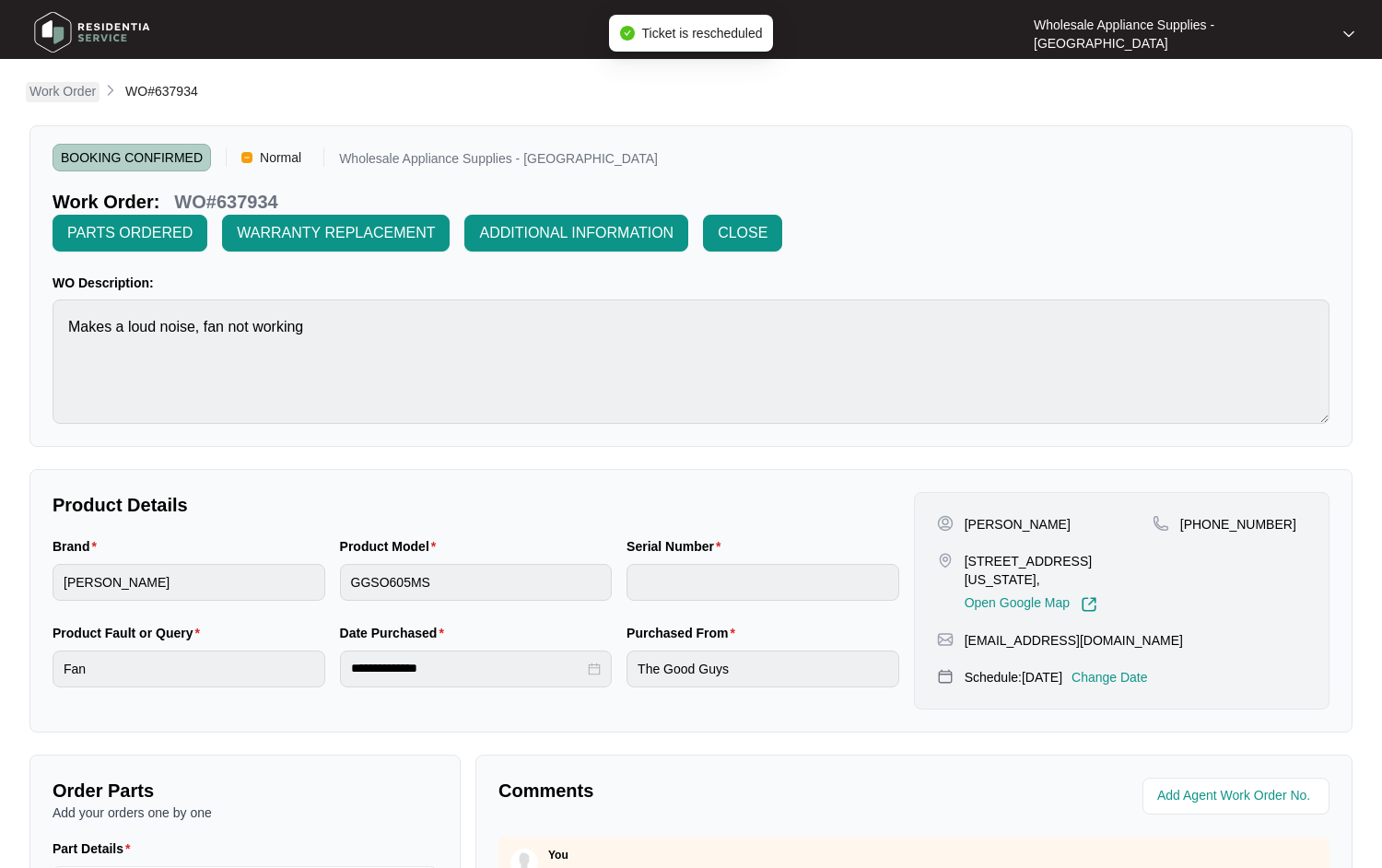 This screenshot has height=868, width=1382. Describe the element at coordinates (247, 158) in the screenshot. I see `img: Vercel Logo` at that location.